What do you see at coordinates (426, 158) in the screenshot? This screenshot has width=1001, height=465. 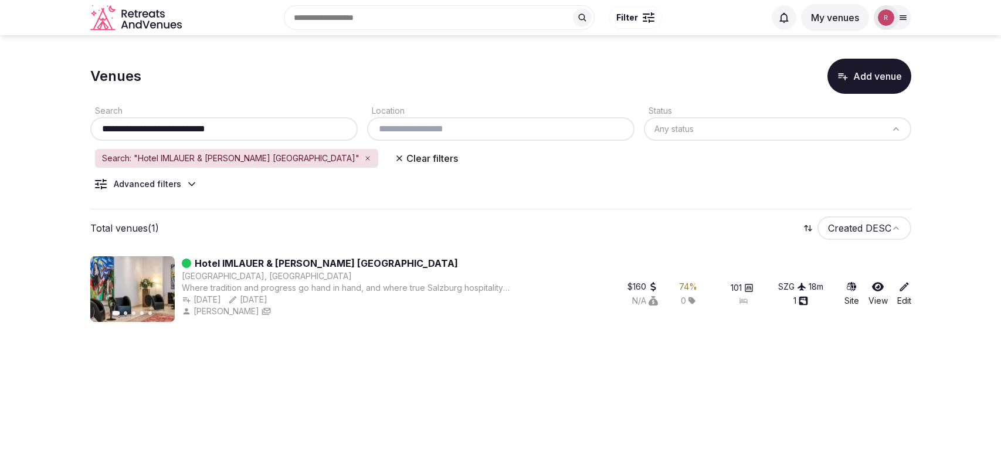 I see `button: Clear filters` at bounding box center [426, 158].